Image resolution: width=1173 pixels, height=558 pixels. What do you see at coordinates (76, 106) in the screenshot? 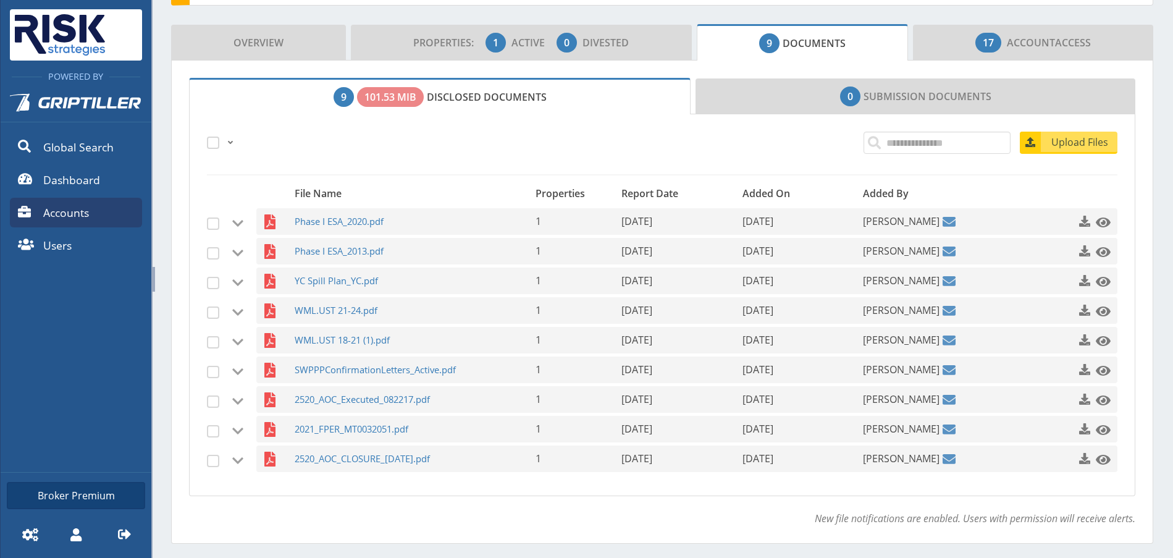
I see `a: Griptiller` at bounding box center [76, 106].